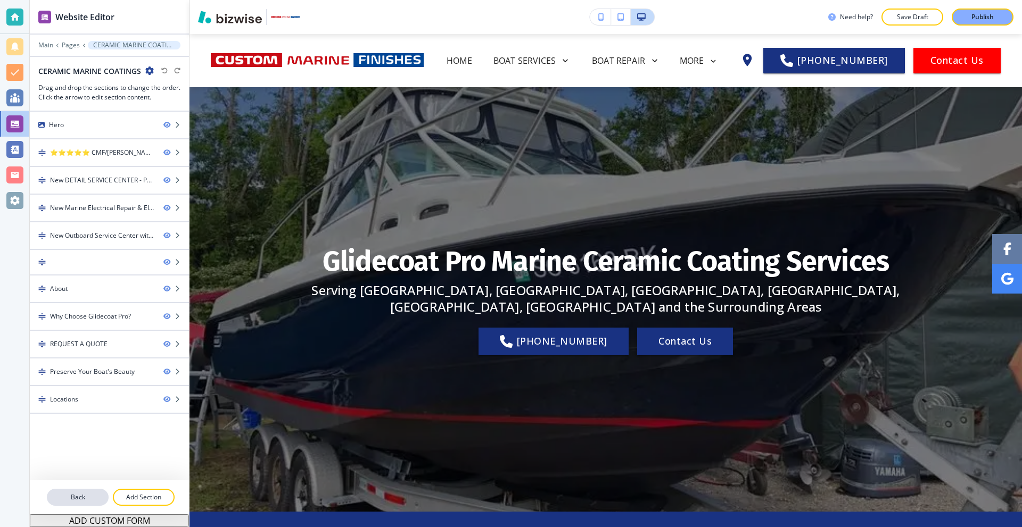  I want to click on div: DragNew Outboard Service Center with Factory Technician - YAMAHA - SUZUKI - MERCURYOutboard Repower, so click(109, 236).